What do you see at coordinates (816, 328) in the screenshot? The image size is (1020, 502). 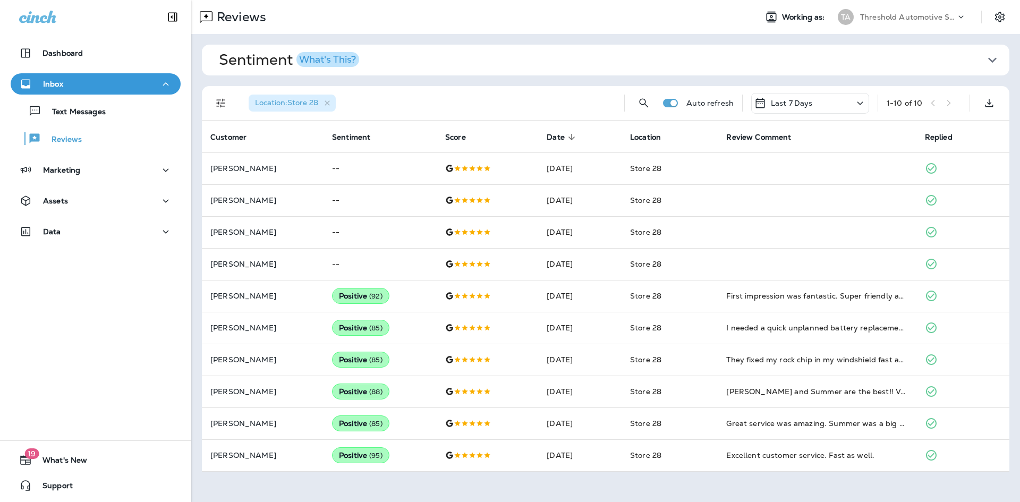 I see `div: I needed a quick unplanned battery replacement and they got me in and out in about 10 minutes.` at bounding box center [816, 328].